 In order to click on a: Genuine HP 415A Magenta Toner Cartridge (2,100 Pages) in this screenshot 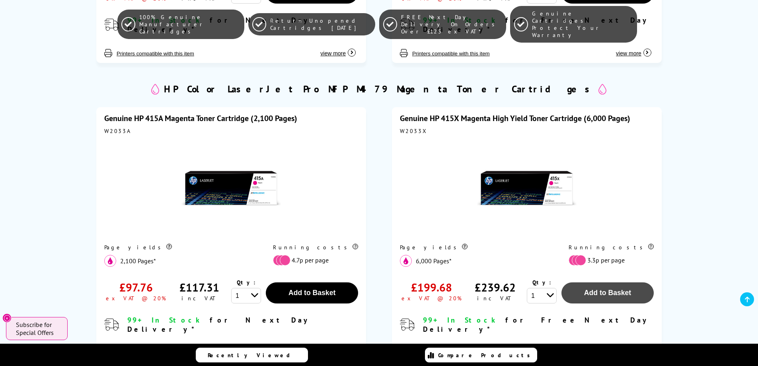, I will do `click(201, 118)`.